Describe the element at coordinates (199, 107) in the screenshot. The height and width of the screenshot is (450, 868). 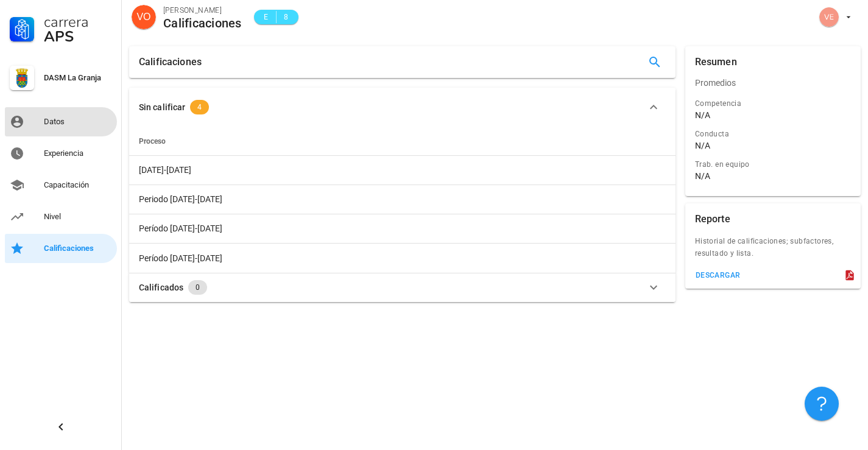
I see `span: 4` at that location.